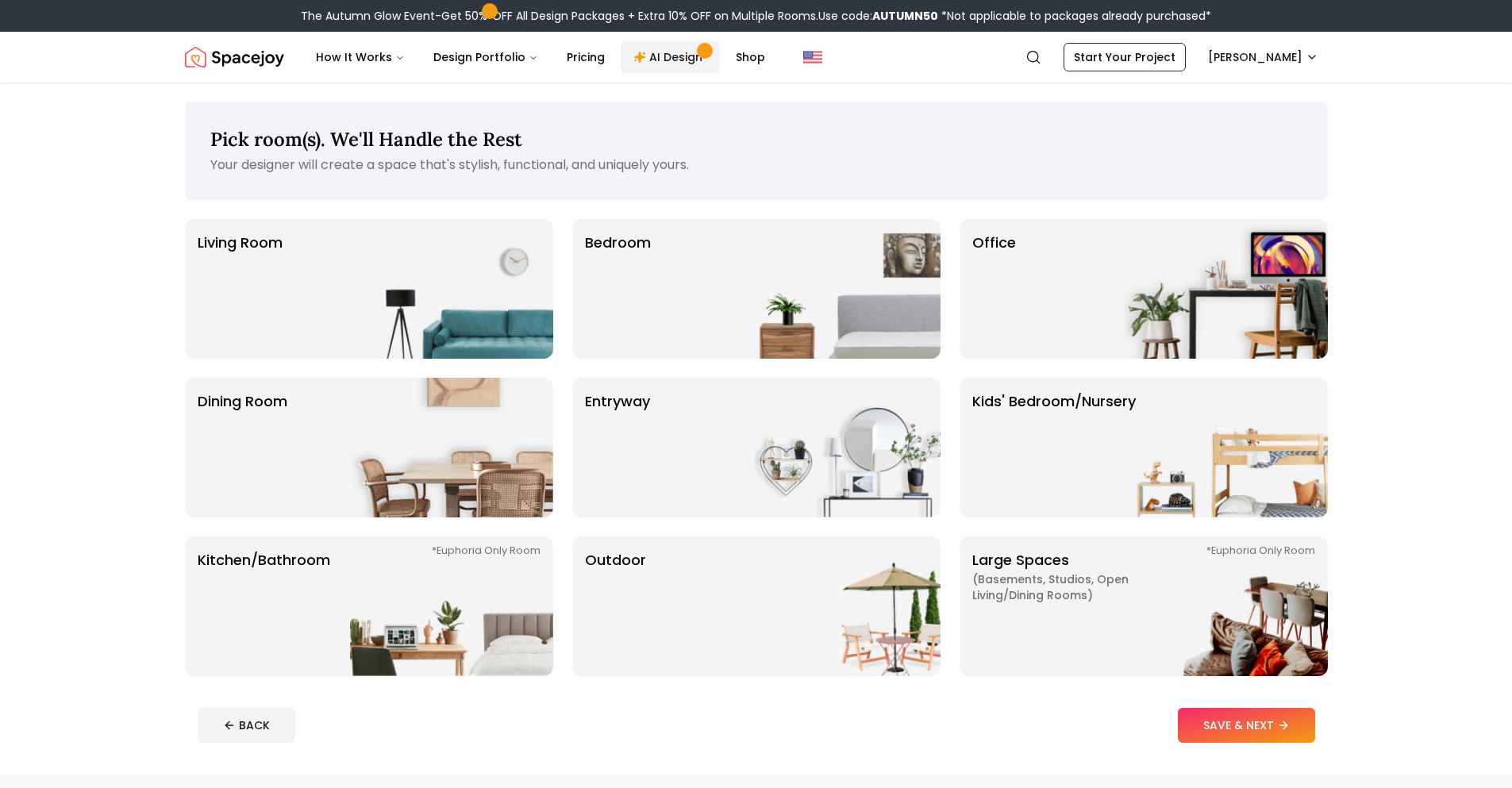 This screenshot has height=788, width=1512. I want to click on span: Pick room(s). We'll Handle the Rest, so click(366, 139).